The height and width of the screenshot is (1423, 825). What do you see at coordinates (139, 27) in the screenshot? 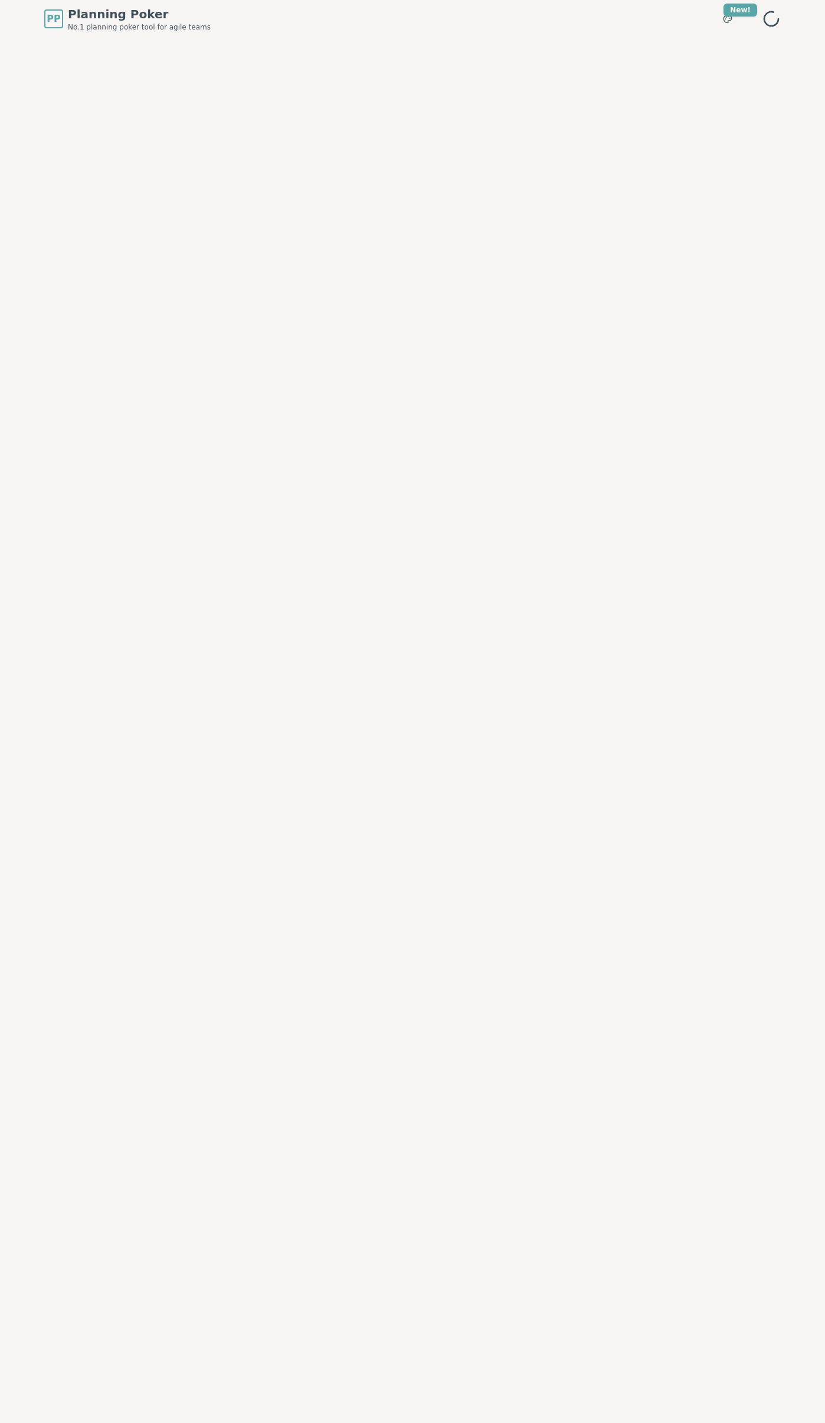
I see `span: No.1 planning poker tool for agile teams` at bounding box center [139, 27].